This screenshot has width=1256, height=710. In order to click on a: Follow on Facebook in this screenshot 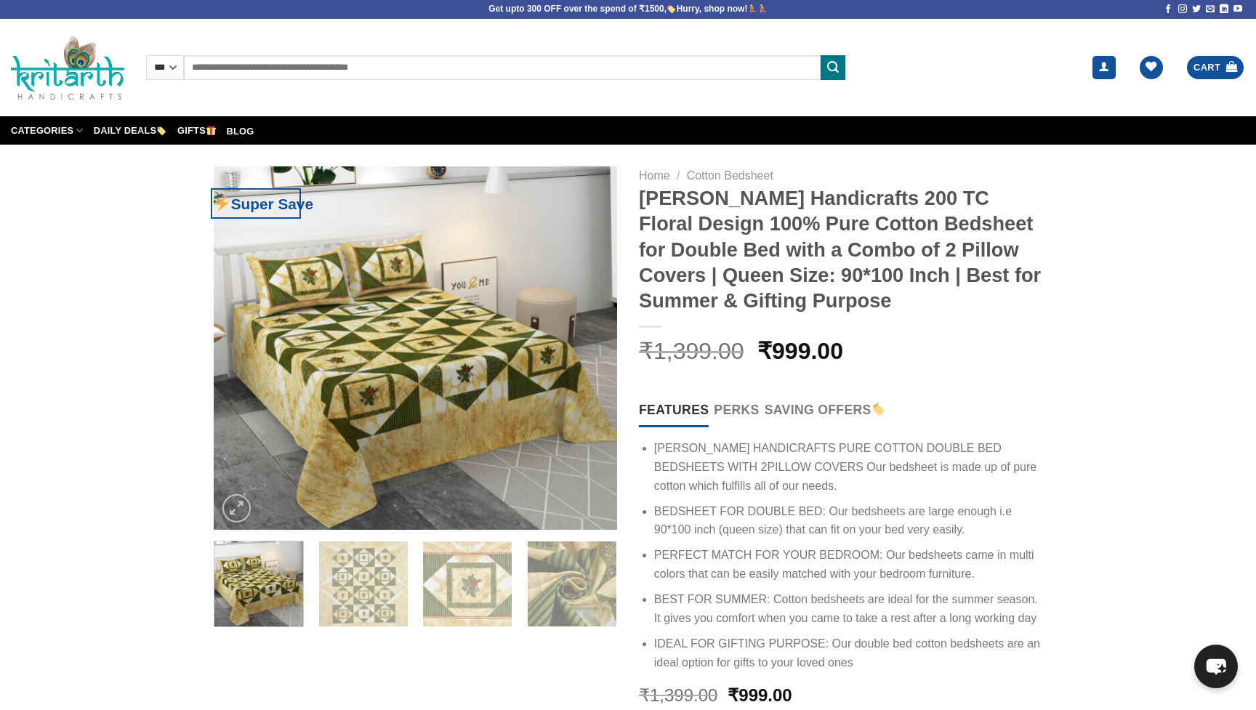, I will do `click(1168, 9)`.